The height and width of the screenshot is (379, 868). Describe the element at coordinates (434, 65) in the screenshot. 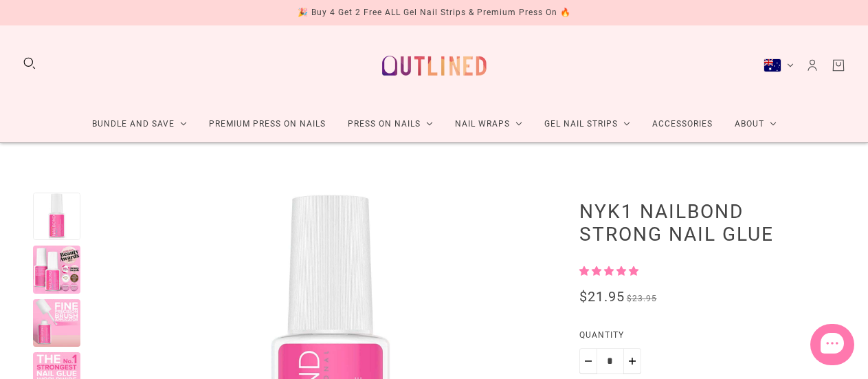

I see `a: Outlined` at that location.